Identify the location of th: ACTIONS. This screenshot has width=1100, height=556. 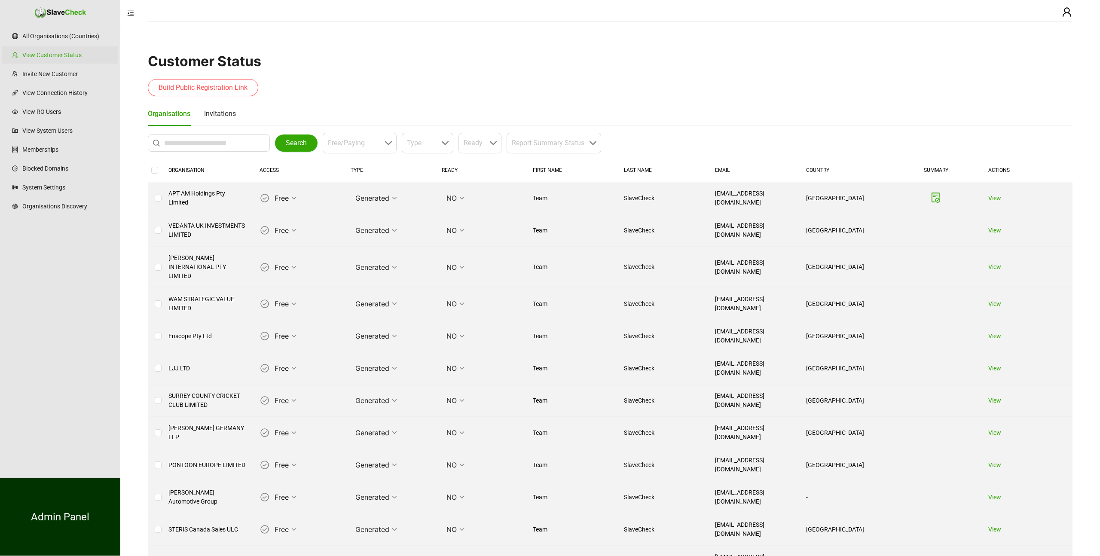
(1027, 170).